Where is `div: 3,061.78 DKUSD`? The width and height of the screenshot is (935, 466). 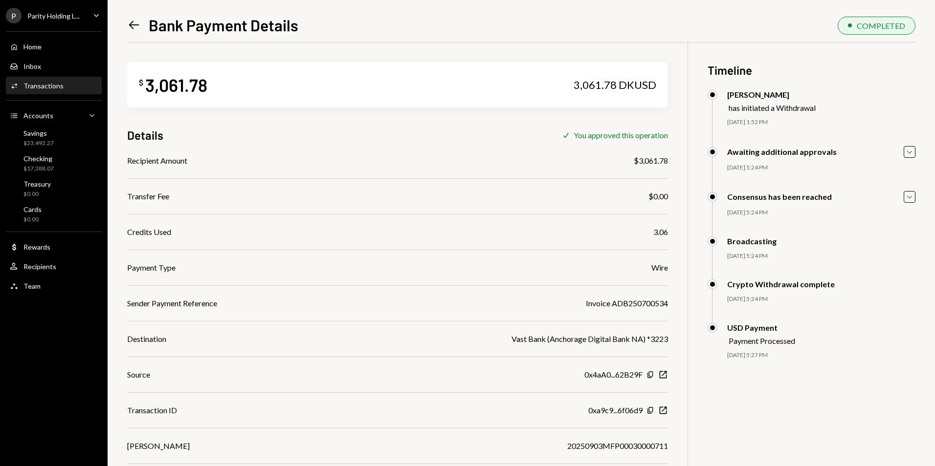 div: 3,061.78 DKUSD is located at coordinates (614, 85).